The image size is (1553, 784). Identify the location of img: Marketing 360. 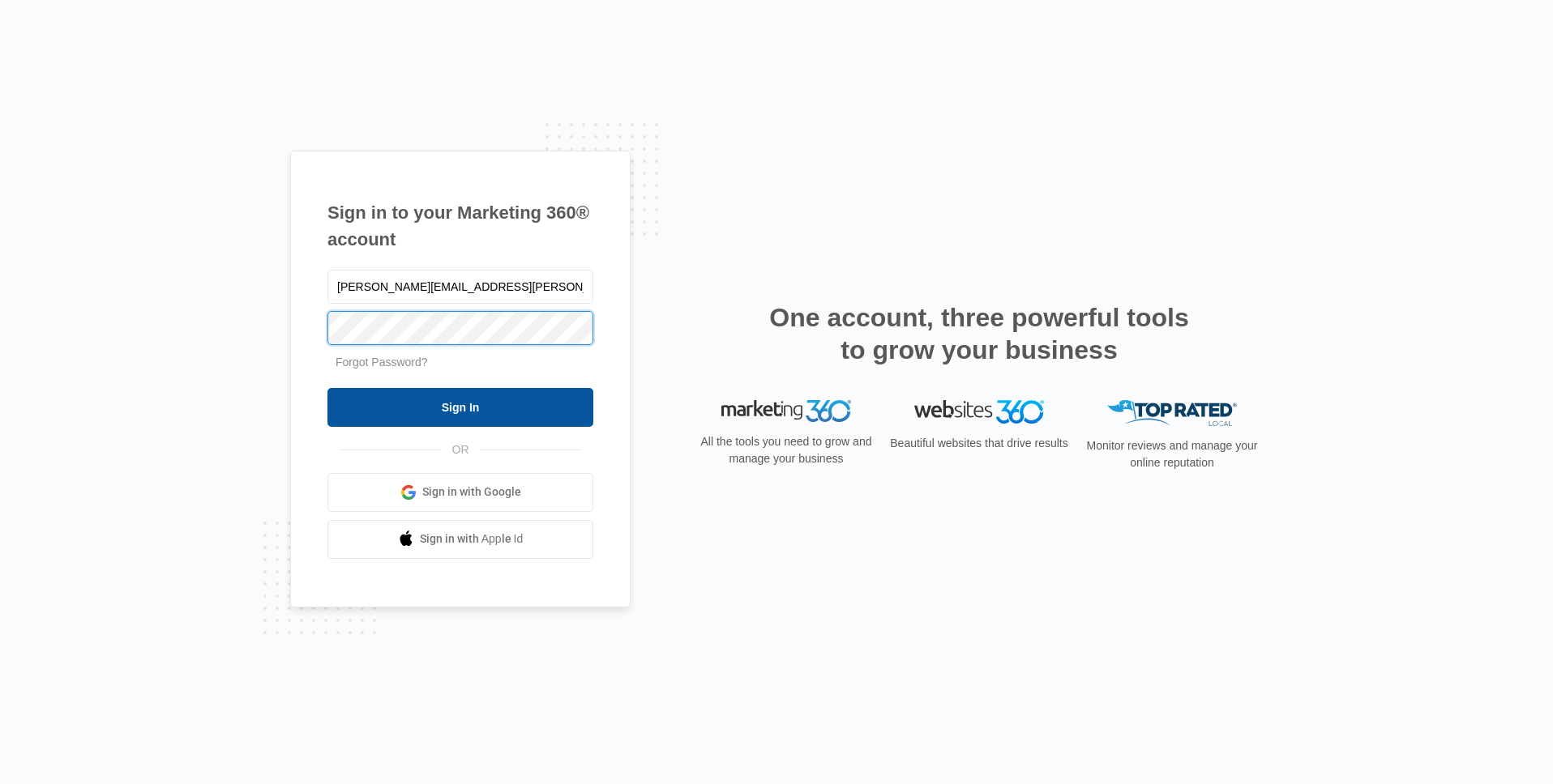
(786, 411).